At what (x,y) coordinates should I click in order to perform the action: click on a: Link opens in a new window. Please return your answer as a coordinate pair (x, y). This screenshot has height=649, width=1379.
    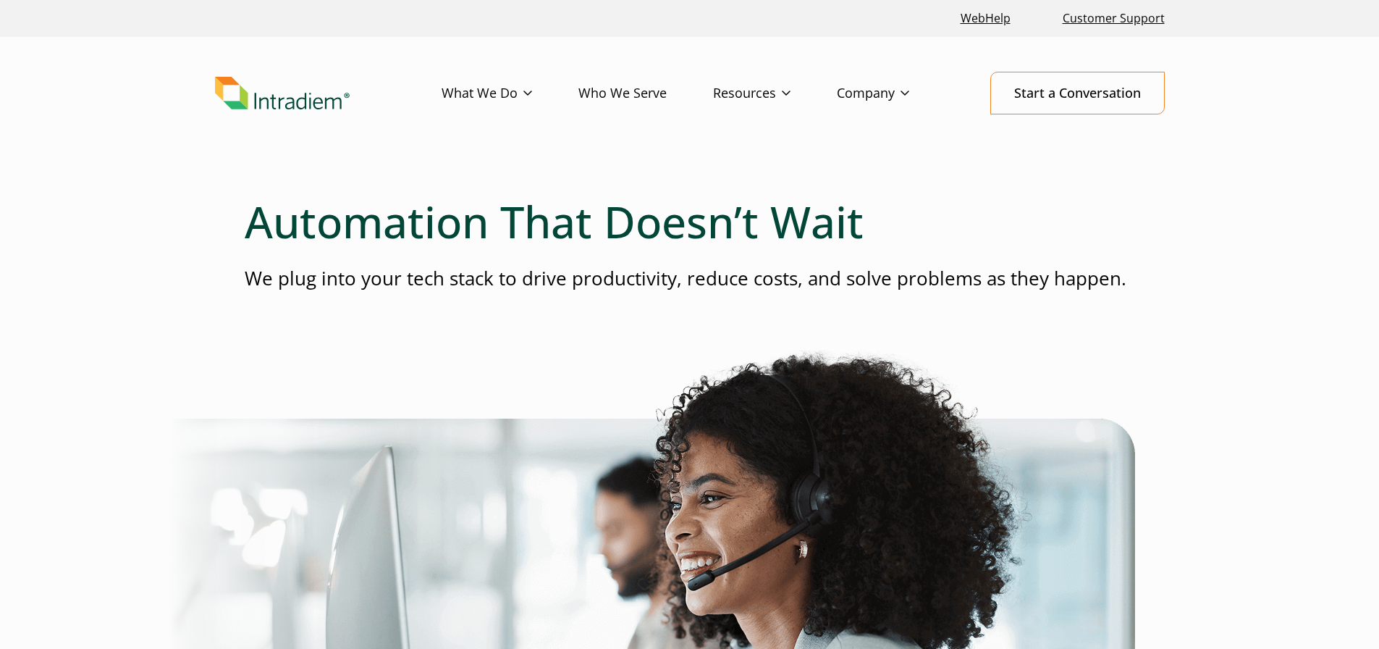
    Looking at the image, I should click on (985, 18).